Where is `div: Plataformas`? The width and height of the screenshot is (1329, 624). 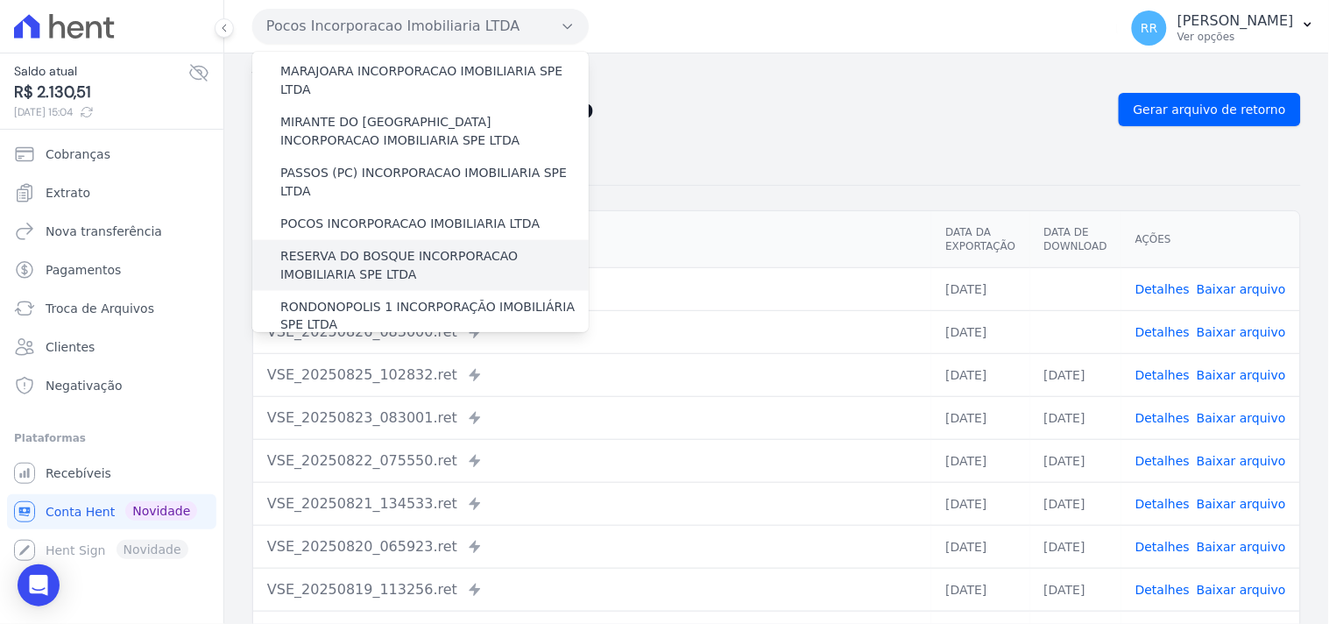 div: Plataformas is located at coordinates (111, 438).